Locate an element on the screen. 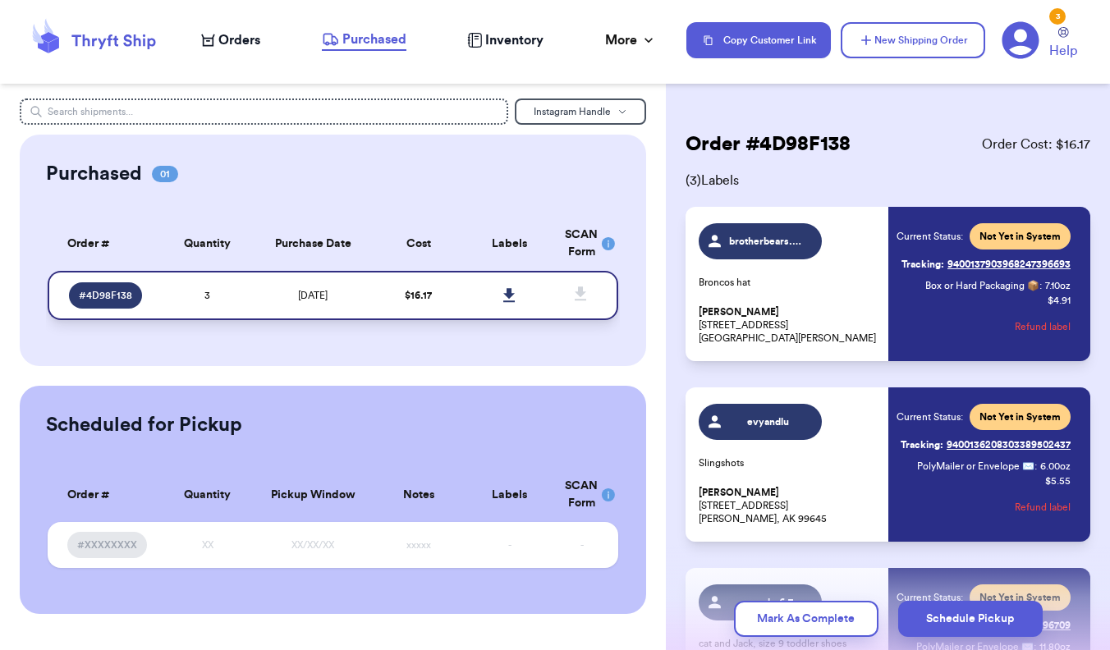 The image size is (1110, 650). span: 3 is located at coordinates (207, 295).